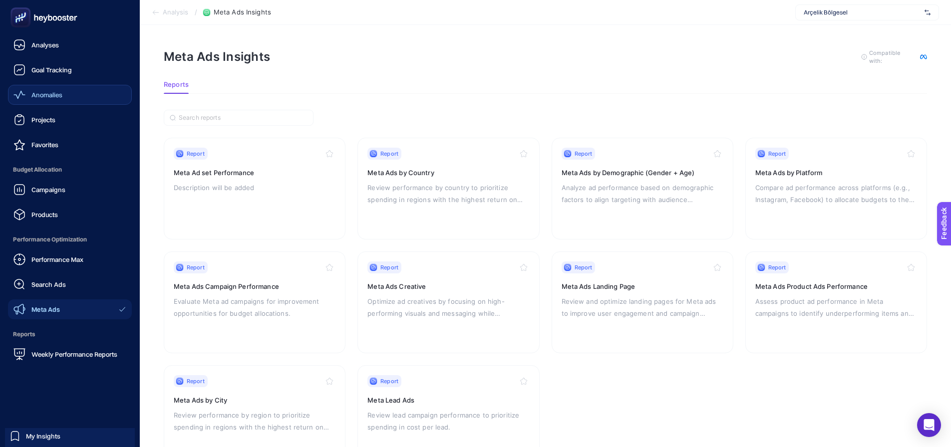  Describe the element at coordinates (642, 173) in the screenshot. I see `h3: Meta Ads by Demographic (Gender + Age)` at that location.